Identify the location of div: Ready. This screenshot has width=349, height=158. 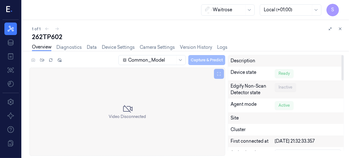
(284, 74).